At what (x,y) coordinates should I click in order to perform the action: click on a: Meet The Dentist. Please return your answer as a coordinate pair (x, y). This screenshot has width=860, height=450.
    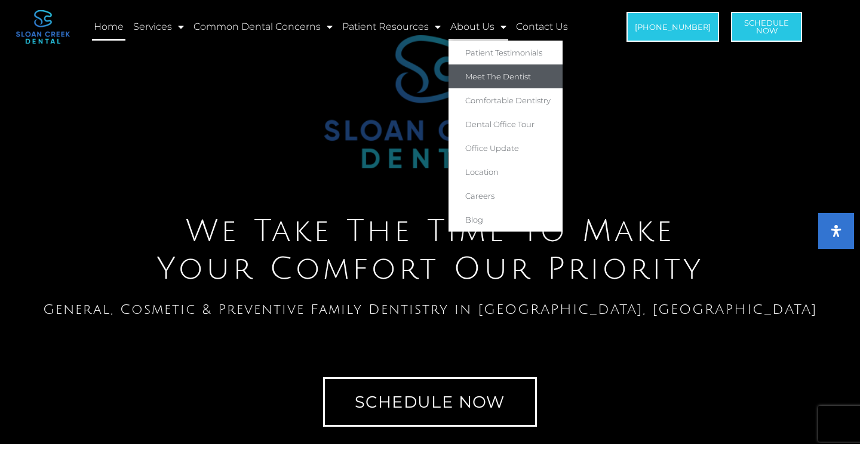
    Looking at the image, I should click on (505, 76).